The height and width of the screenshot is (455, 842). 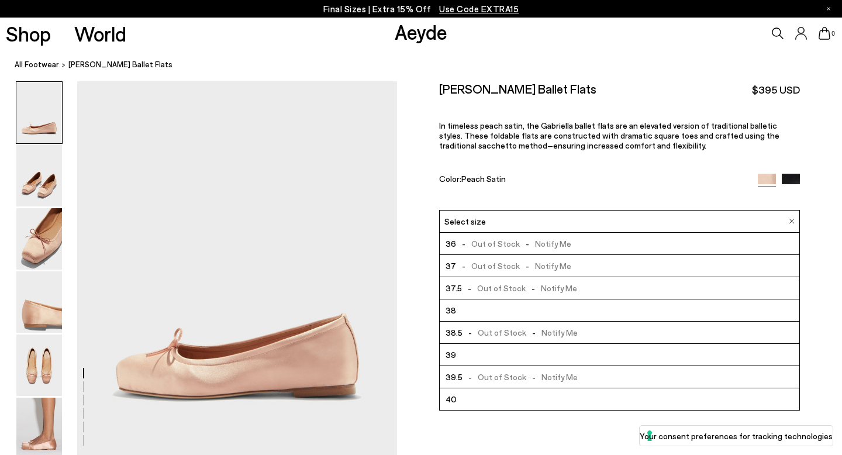 I want to click on span: 38.5, so click(x=454, y=332).